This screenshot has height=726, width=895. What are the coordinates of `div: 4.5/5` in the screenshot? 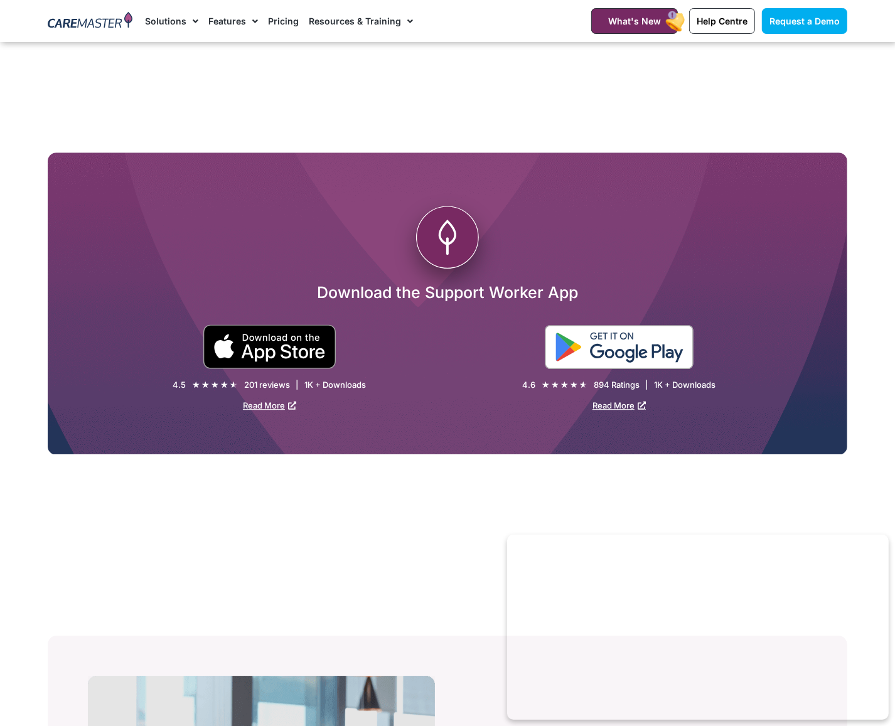 It's located at (215, 385).